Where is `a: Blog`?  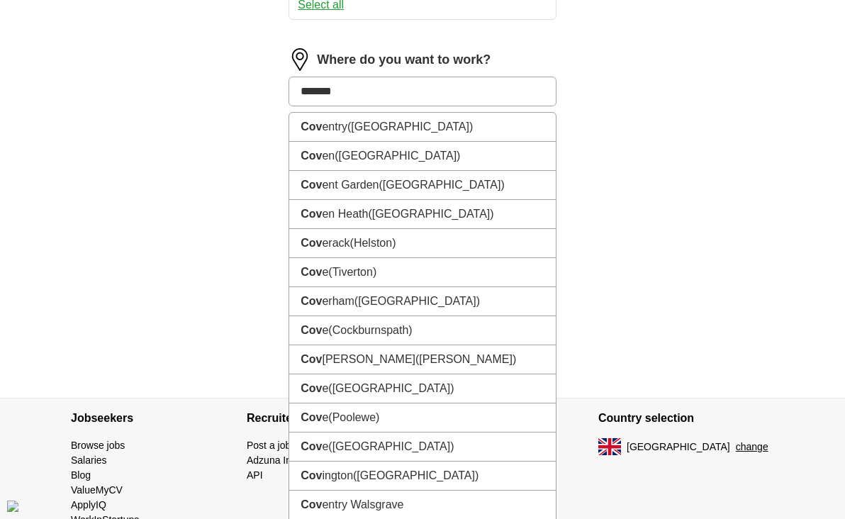
a: Blog is located at coordinates (81, 475).